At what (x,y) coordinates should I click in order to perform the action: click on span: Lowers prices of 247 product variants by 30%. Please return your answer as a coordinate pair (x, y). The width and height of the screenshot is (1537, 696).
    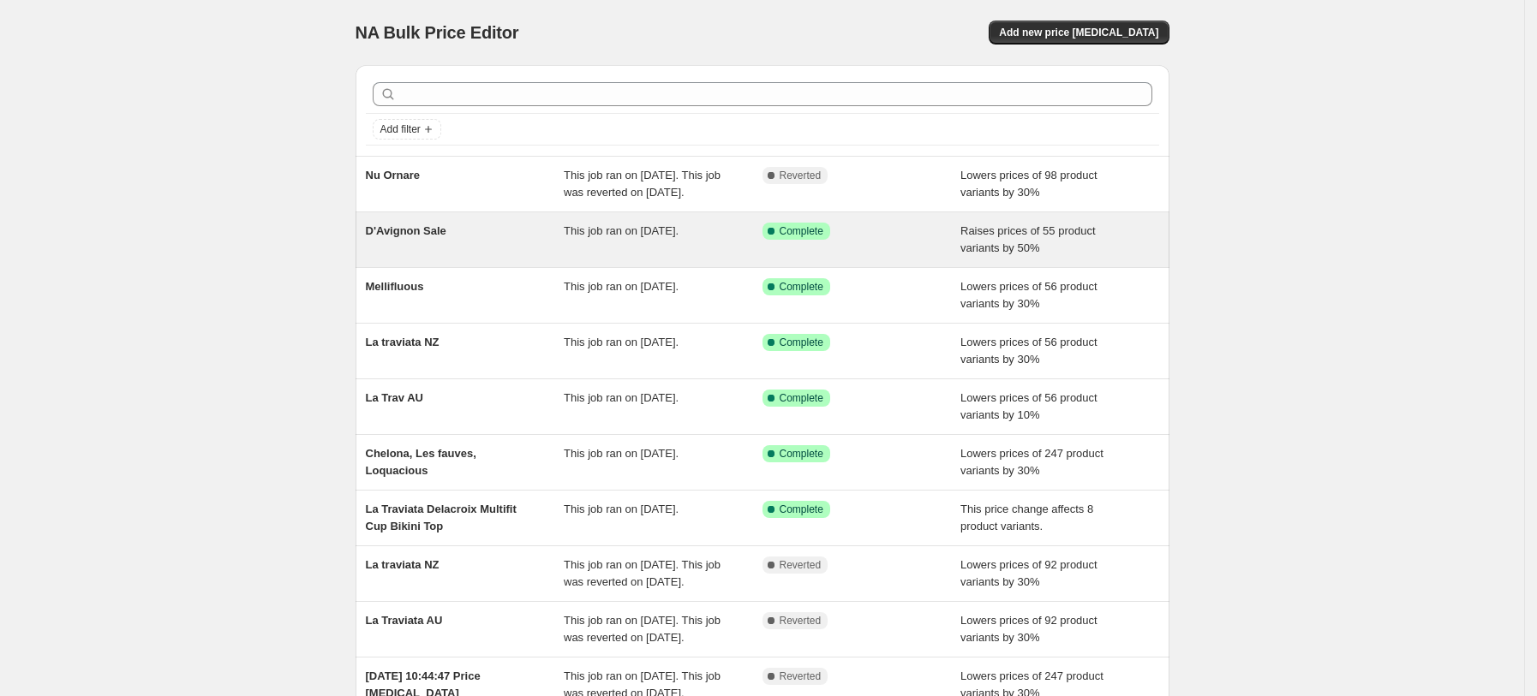
    Looking at the image, I should click on (1031, 462).